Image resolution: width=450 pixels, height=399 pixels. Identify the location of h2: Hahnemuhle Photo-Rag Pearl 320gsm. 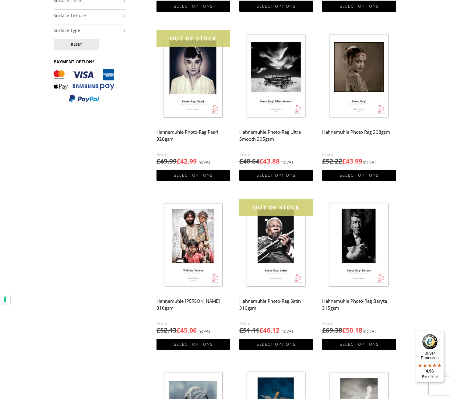
(194, 139).